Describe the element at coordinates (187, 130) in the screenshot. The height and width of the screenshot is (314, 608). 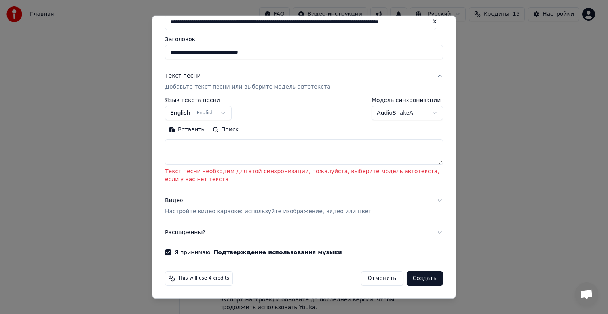
I see `button: Вставить` at that location.